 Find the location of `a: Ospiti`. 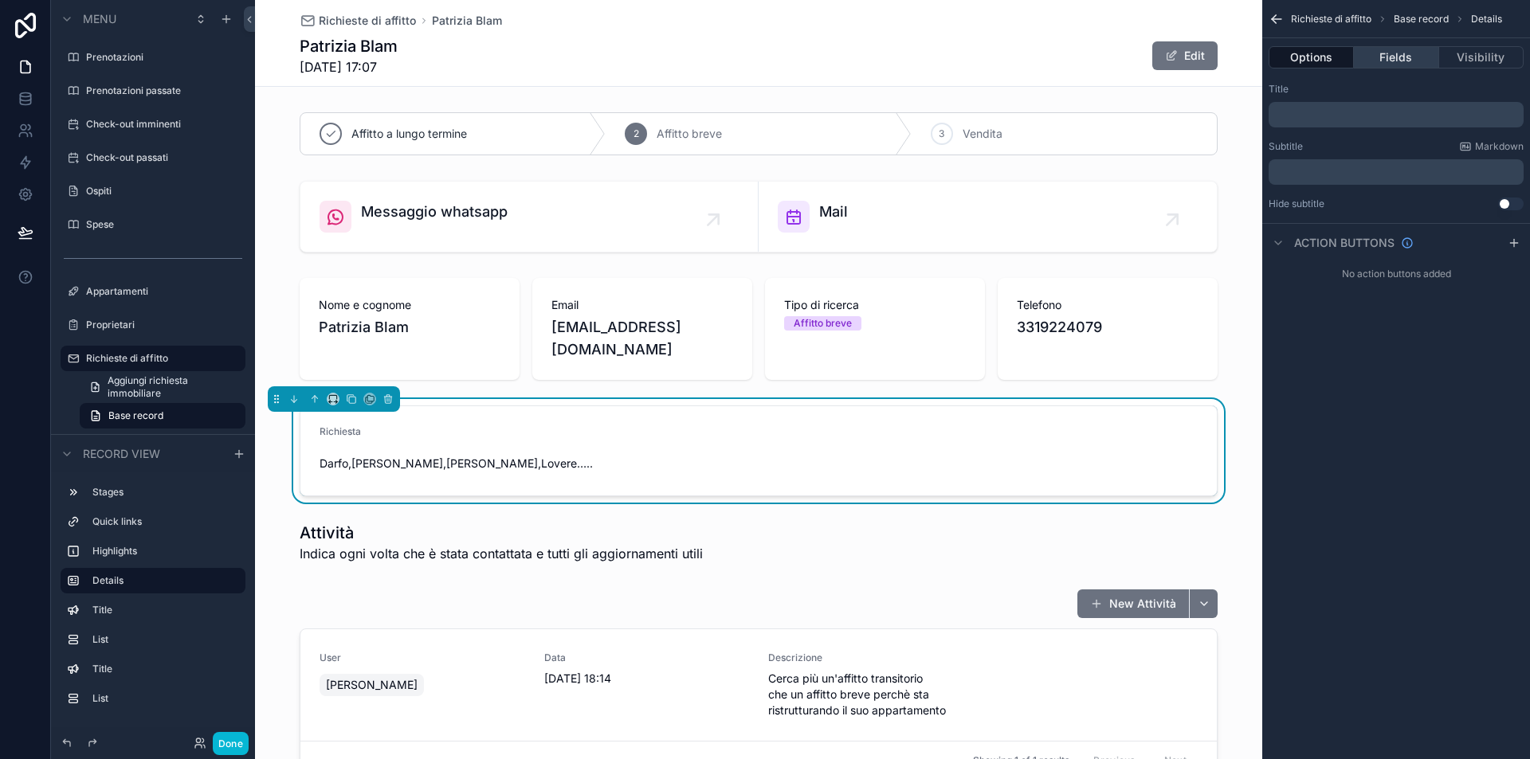

a: Ospiti is located at coordinates (164, 191).